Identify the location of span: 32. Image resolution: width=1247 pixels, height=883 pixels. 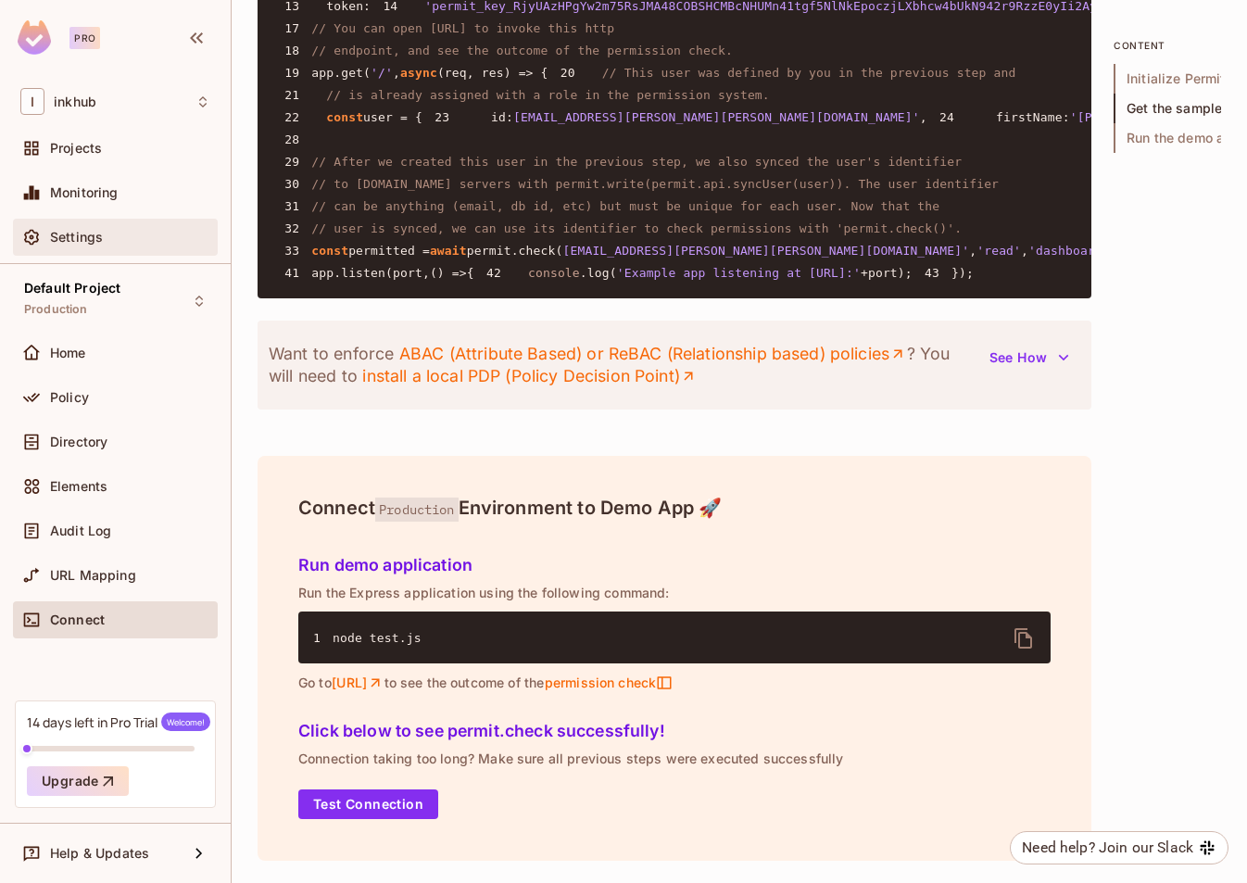
(292, 229).